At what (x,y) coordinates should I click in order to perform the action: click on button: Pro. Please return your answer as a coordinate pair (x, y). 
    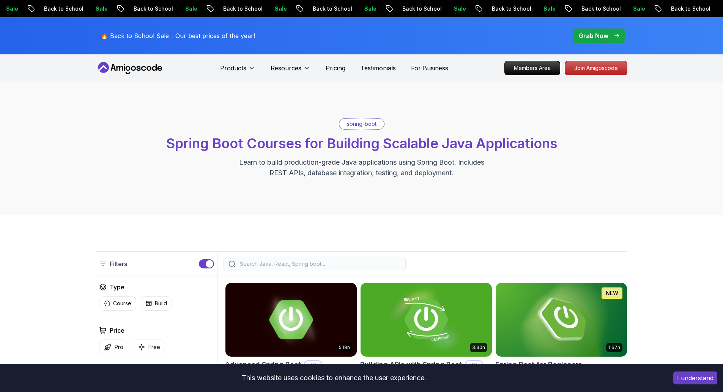
    Looking at the image, I should click on (114, 346).